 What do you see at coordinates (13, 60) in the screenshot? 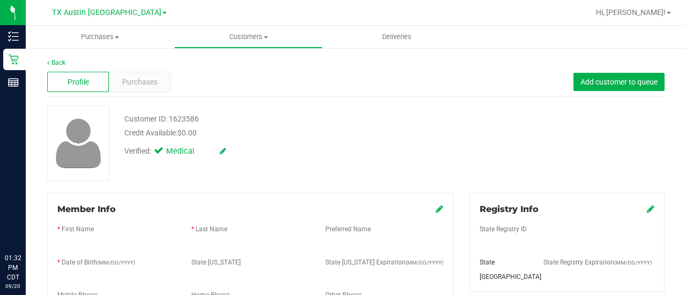
I see `inline-svg: Retail` at bounding box center [13, 60].